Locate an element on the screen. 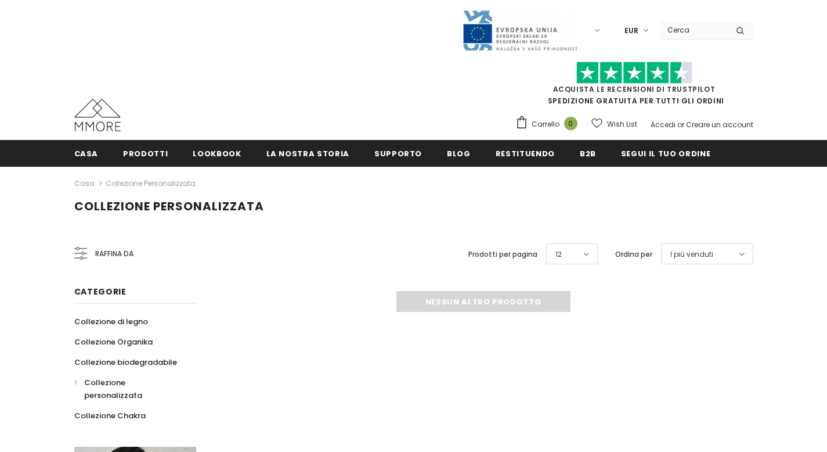  img: Javni Razpis is located at coordinates (520, 30).